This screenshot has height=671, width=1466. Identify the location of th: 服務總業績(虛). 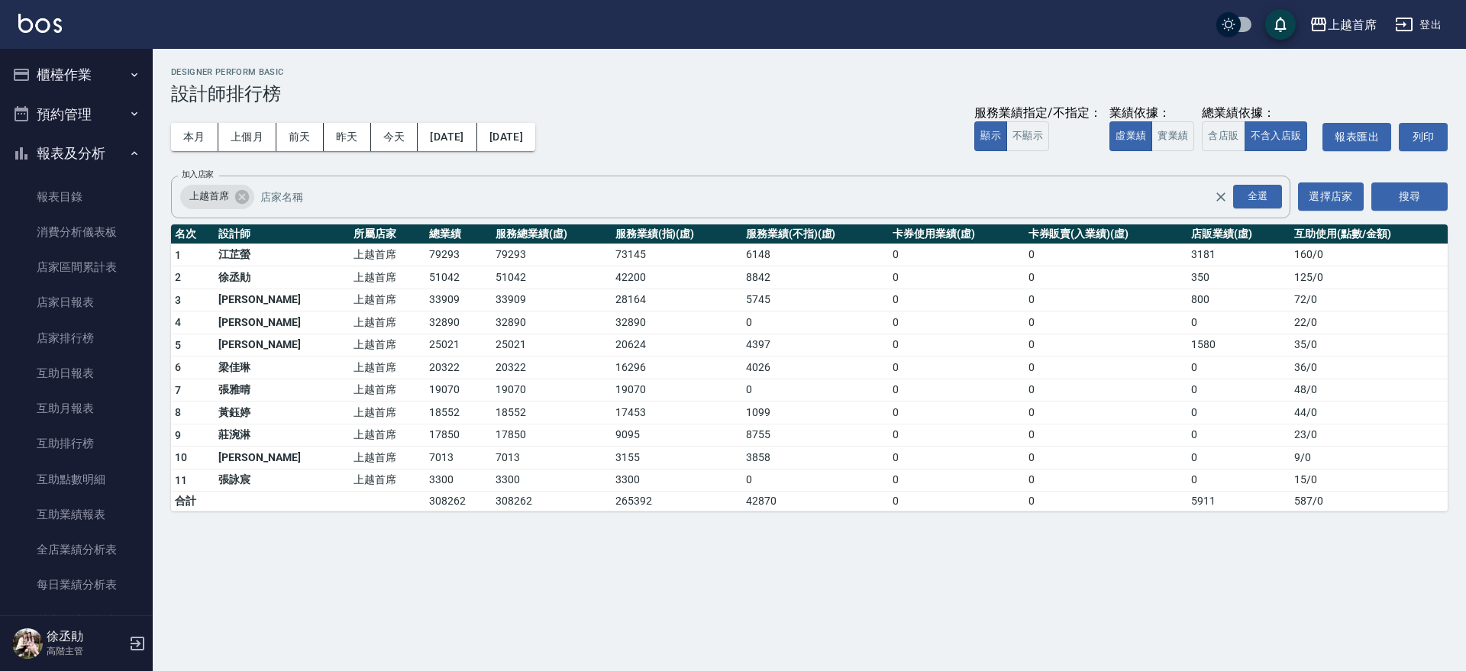
(551, 234).